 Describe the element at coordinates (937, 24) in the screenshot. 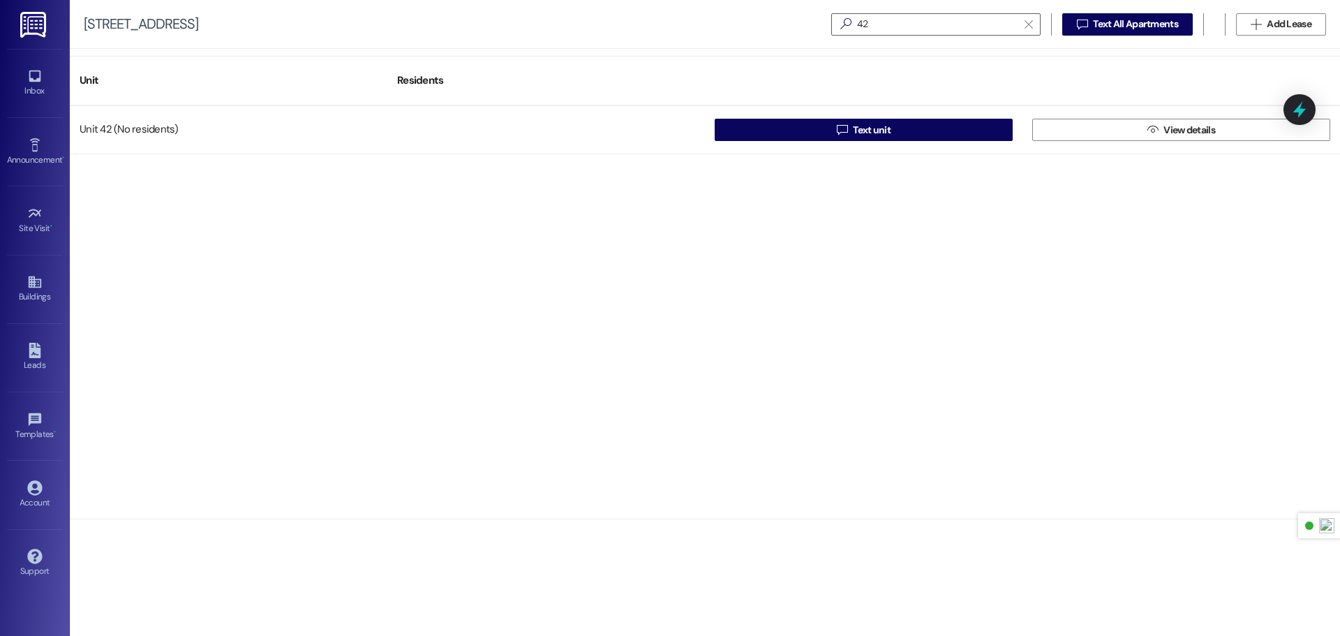

I see `input: Search by resident name or unit number` at that location.